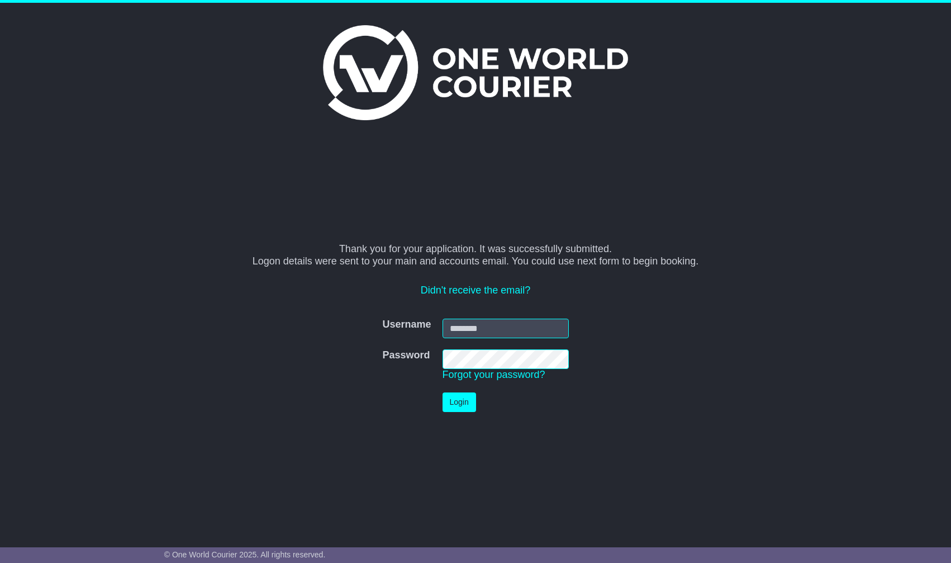 The width and height of the screenshot is (951, 563). Describe the element at coordinates (406, 355) in the screenshot. I see `label: Password` at that location.